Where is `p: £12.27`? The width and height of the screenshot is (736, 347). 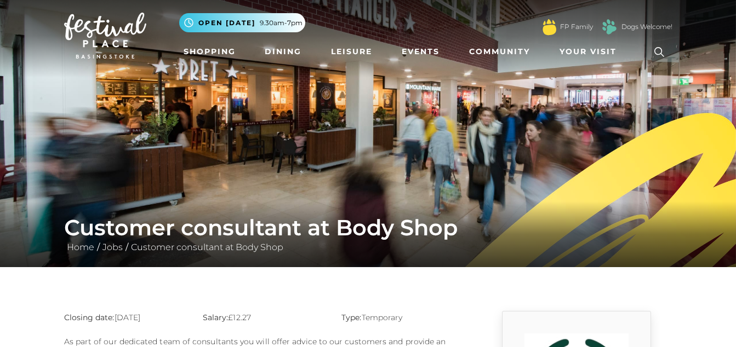
p: £12.27 is located at coordinates (264, 318).